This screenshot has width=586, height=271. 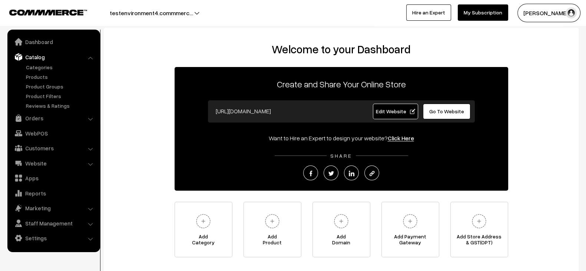 What do you see at coordinates (53, 118) in the screenshot?
I see `a: Orders` at bounding box center [53, 118].